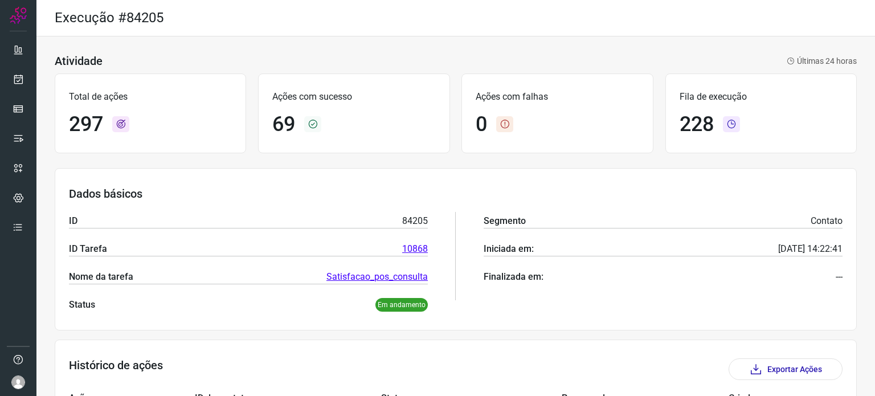 The height and width of the screenshot is (396, 875). What do you see at coordinates (557, 97) in the screenshot?
I see `p: Ações com falhas` at bounding box center [557, 97].